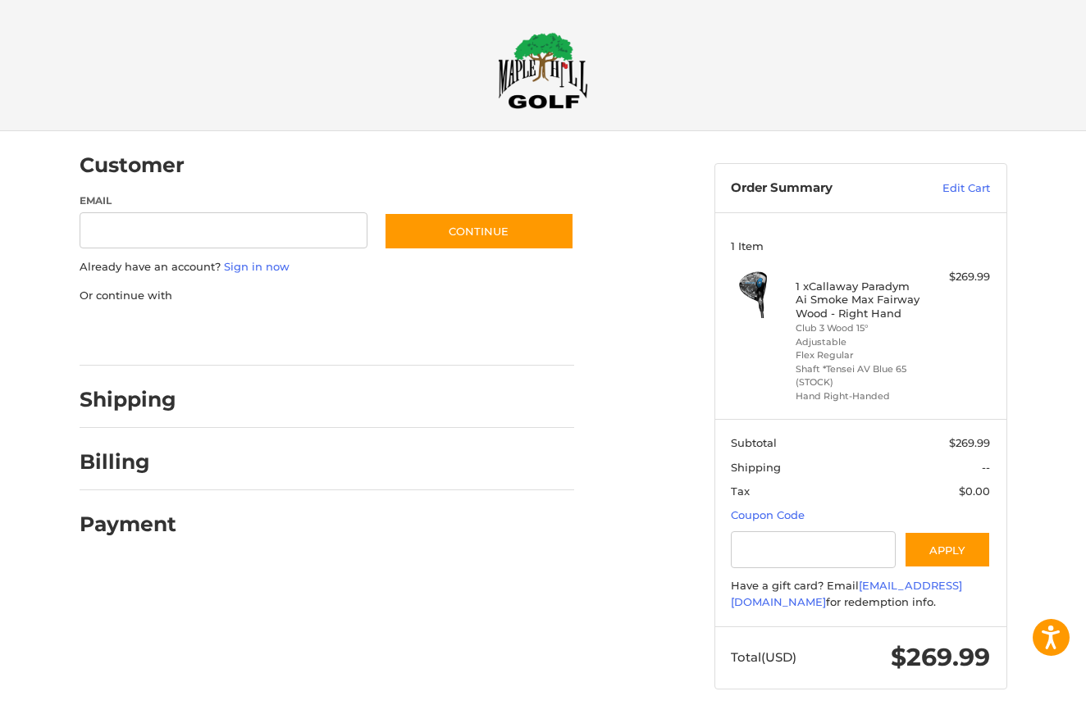 The width and height of the screenshot is (1086, 705). What do you see at coordinates (818, 189) in the screenshot?
I see `h3: Order Summary` at bounding box center [818, 189].